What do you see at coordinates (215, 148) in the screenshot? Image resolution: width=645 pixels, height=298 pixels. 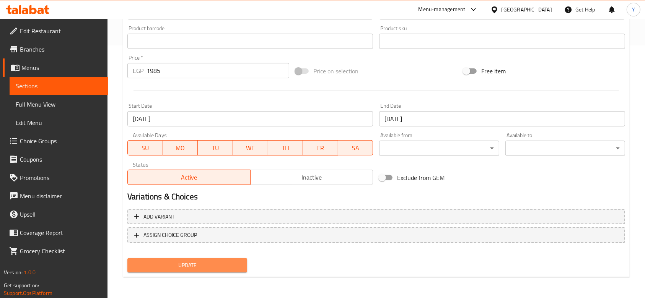 I see `button: TU` at bounding box center [215, 148].